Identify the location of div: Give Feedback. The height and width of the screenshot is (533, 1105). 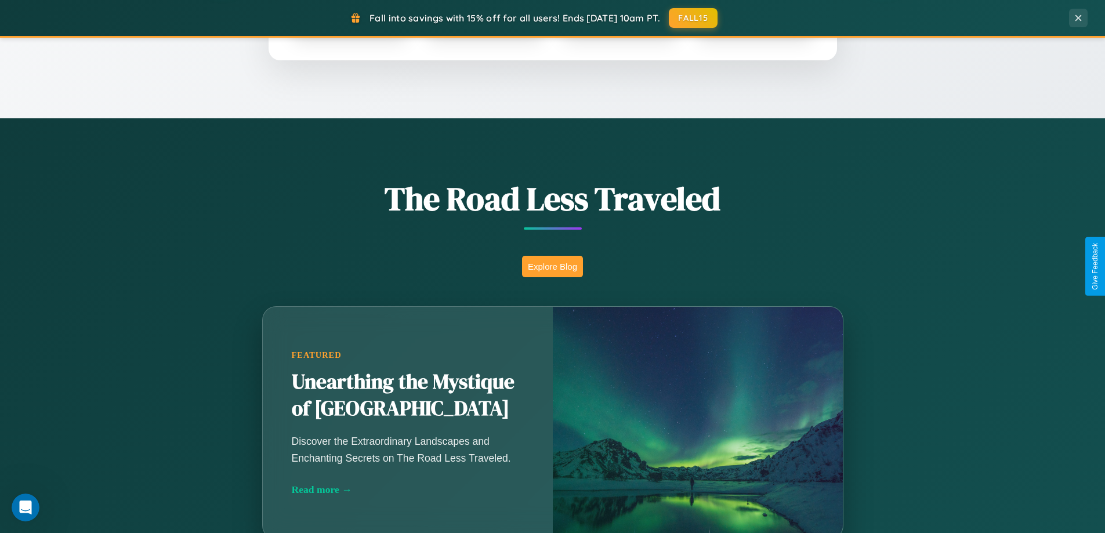
(1095, 266).